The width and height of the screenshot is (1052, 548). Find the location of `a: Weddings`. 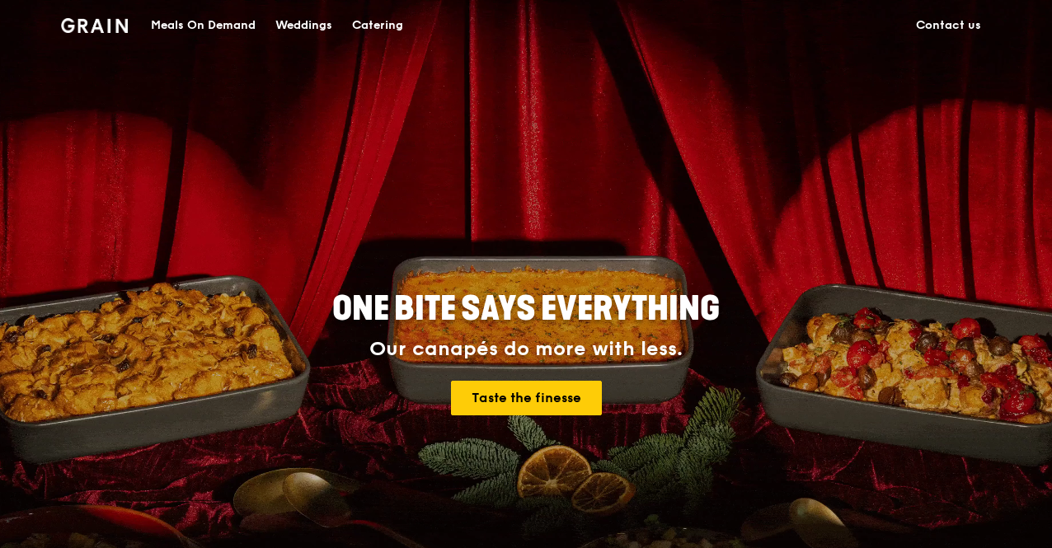

a: Weddings is located at coordinates (303, 26).